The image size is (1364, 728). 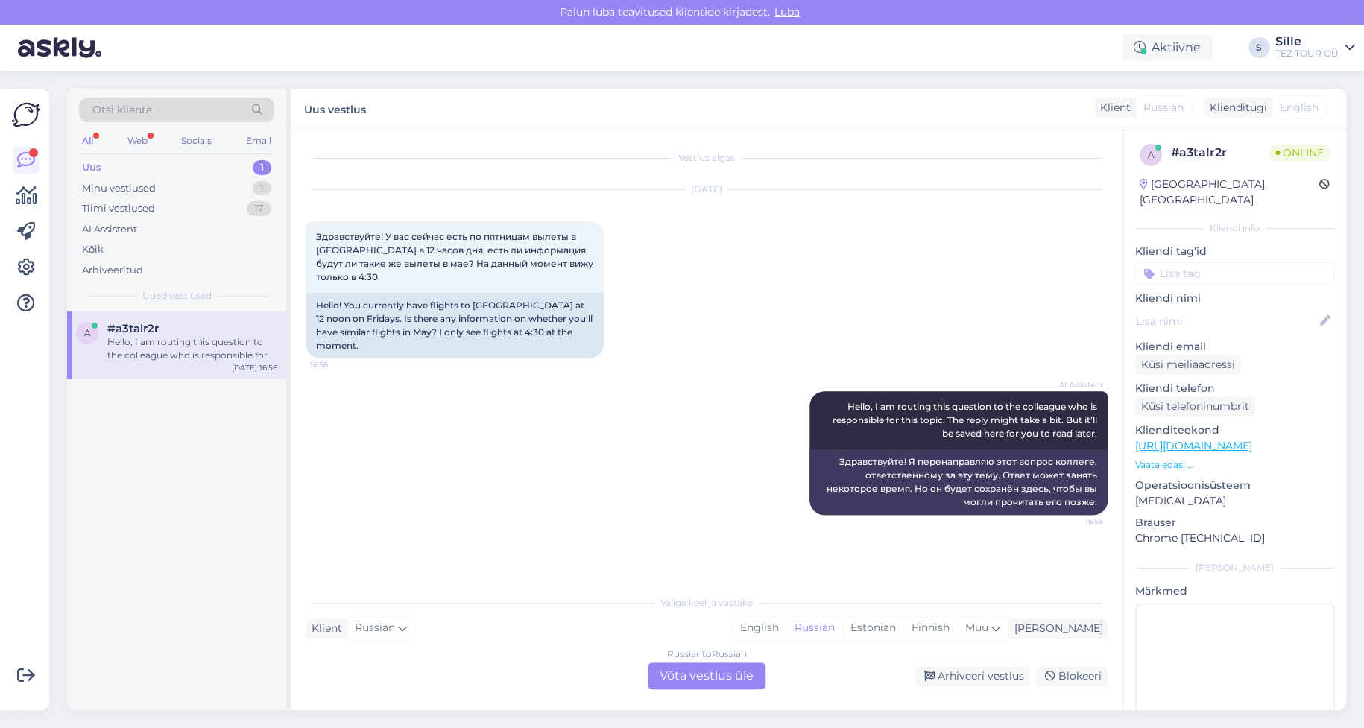 I want to click on div: # a3talr2r, so click(x=1220, y=153).